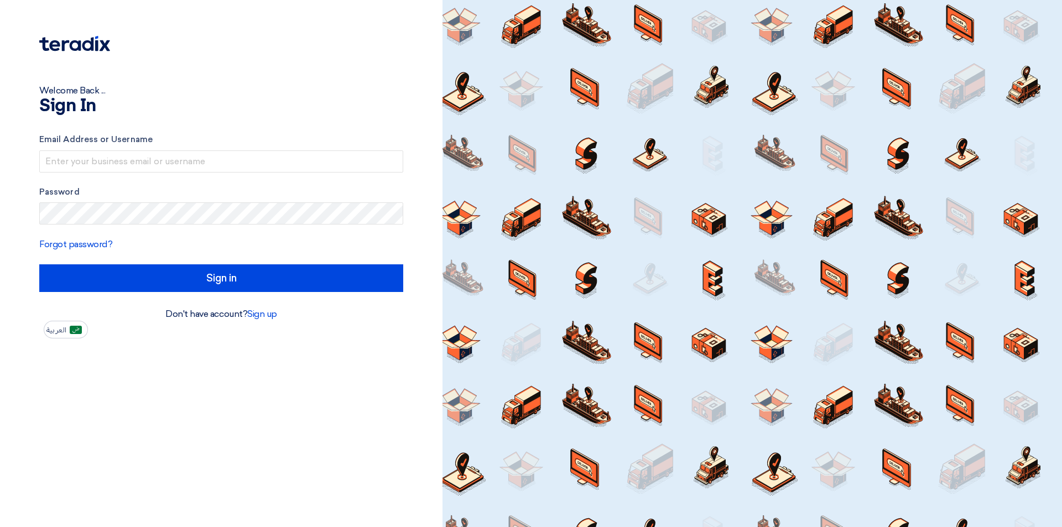  Describe the element at coordinates (221, 91) in the screenshot. I see `div: Welcome Back ...` at that location.